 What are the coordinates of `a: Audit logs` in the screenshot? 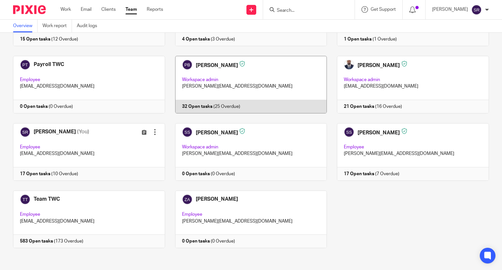 It's located at (89, 26).